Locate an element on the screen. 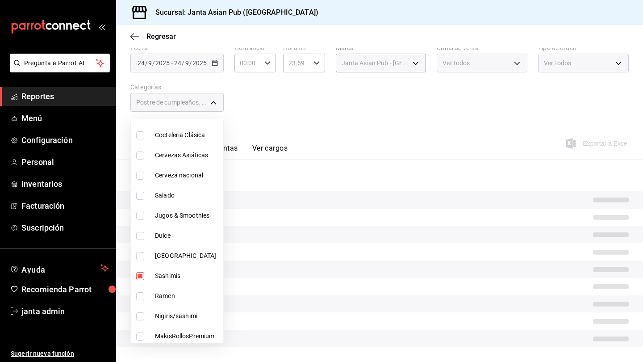 The image size is (643, 362). span: Cocteleria Clásica is located at coordinates (187, 135).